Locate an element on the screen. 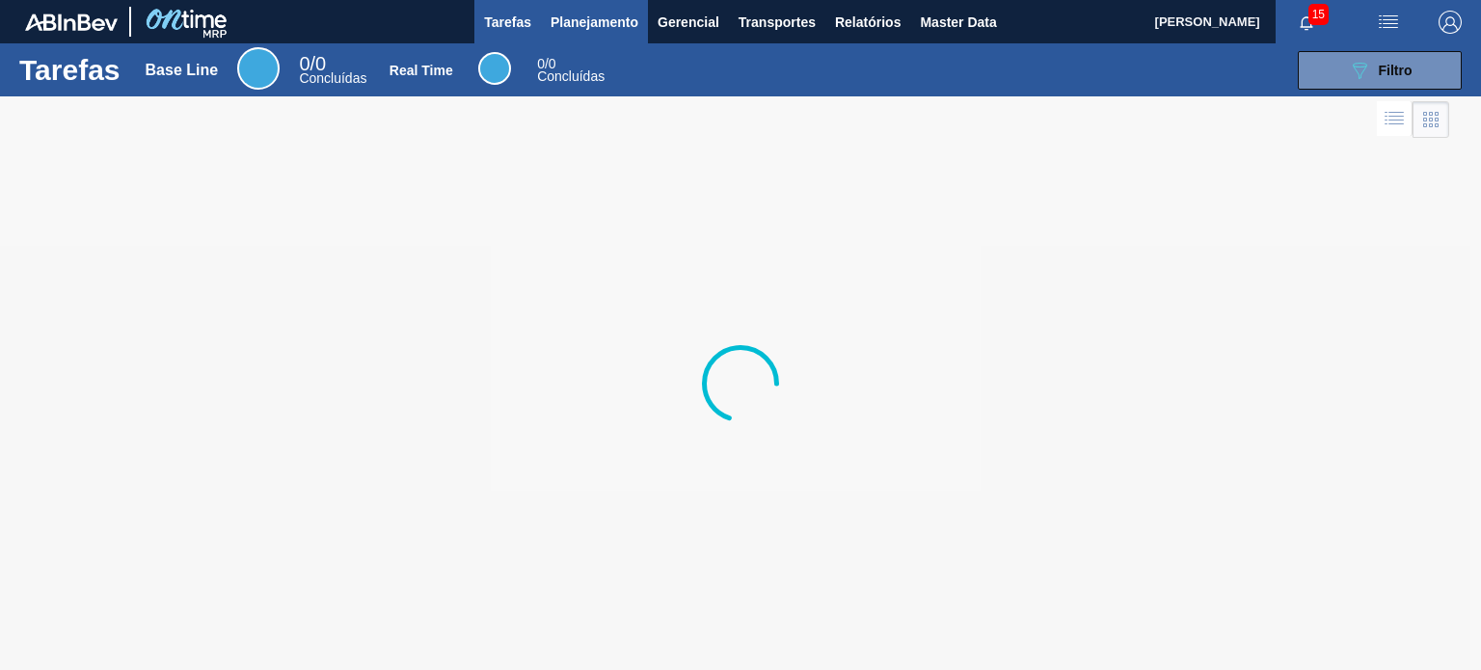 This screenshot has height=670, width=1481. img: userActions is located at coordinates (1389, 22).